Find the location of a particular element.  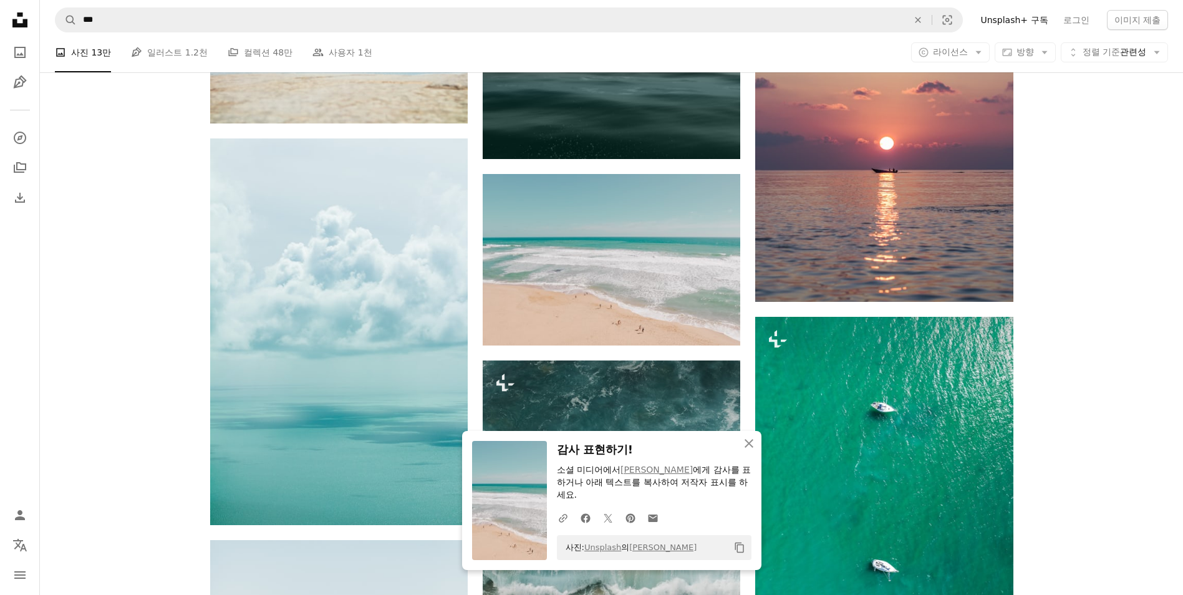

a: 일러스트 is located at coordinates (20, 82).